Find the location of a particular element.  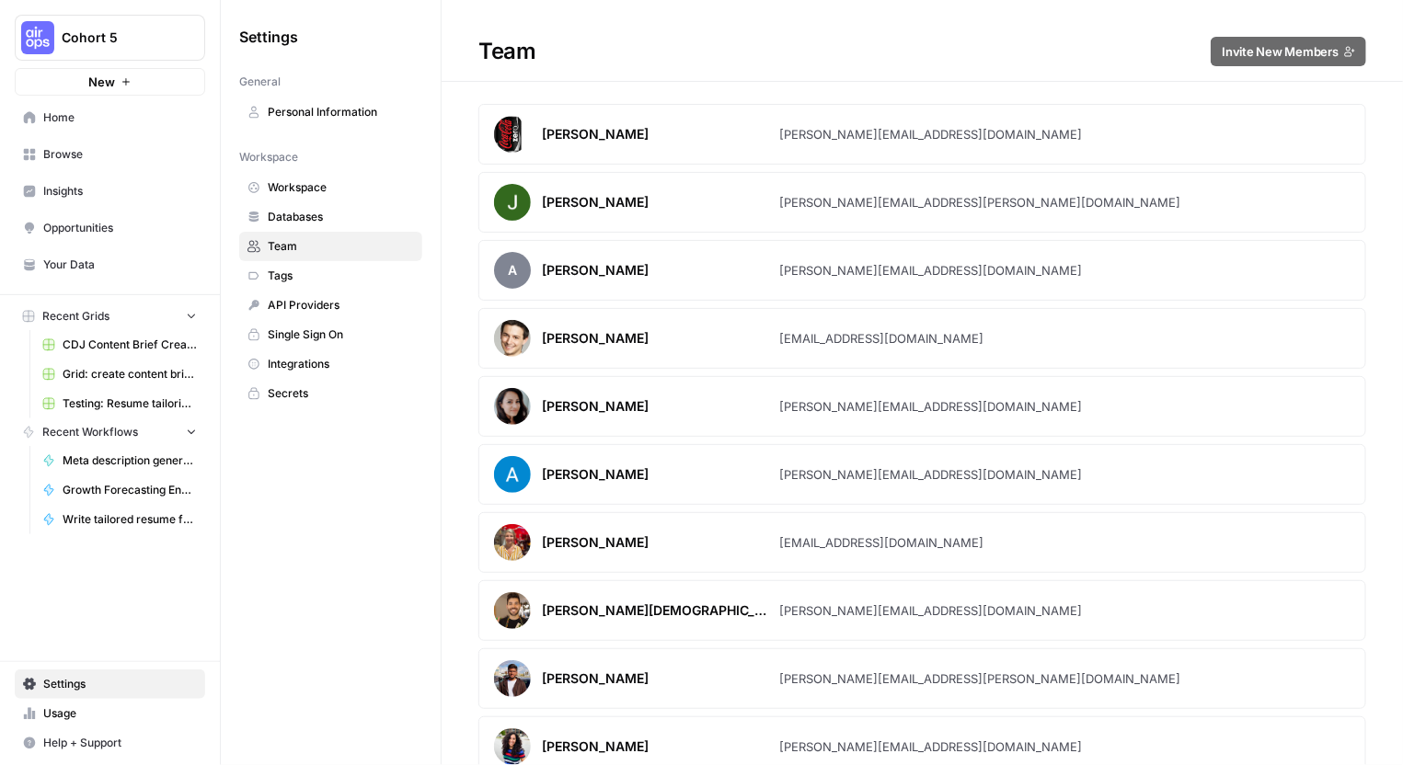

span: Help + Support is located at coordinates (120, 743).